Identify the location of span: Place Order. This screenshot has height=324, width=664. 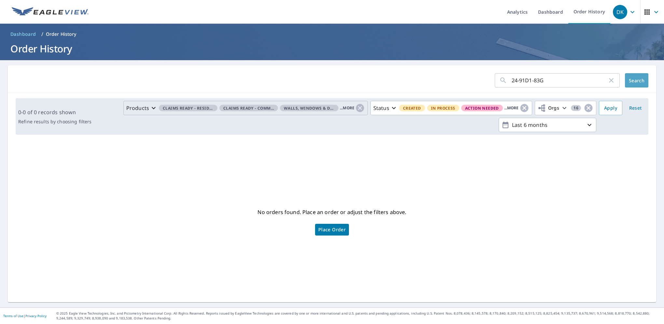
(332, 230).